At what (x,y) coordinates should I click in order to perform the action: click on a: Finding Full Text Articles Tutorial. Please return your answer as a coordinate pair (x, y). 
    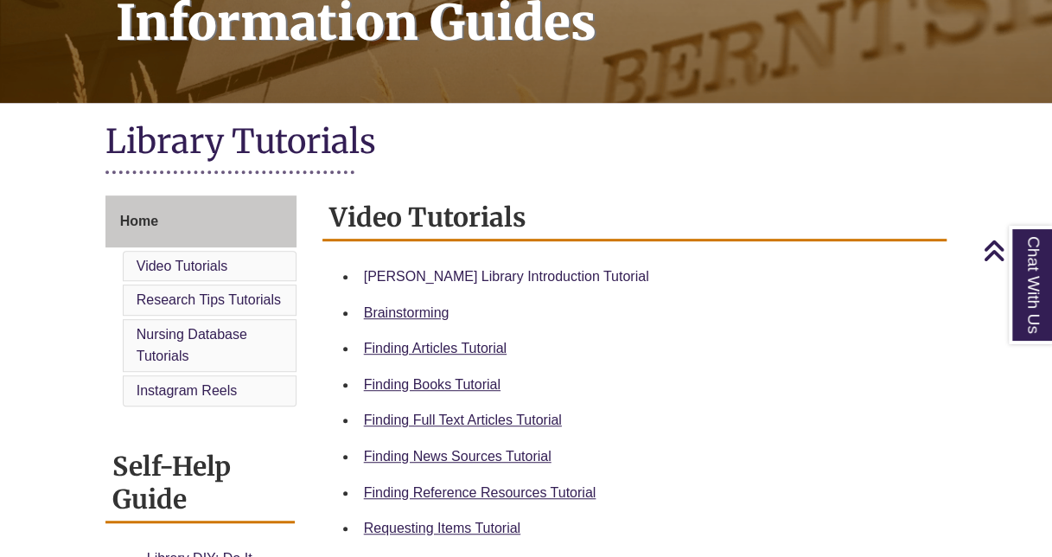
    Looking at the image, I should click on (462, 419).